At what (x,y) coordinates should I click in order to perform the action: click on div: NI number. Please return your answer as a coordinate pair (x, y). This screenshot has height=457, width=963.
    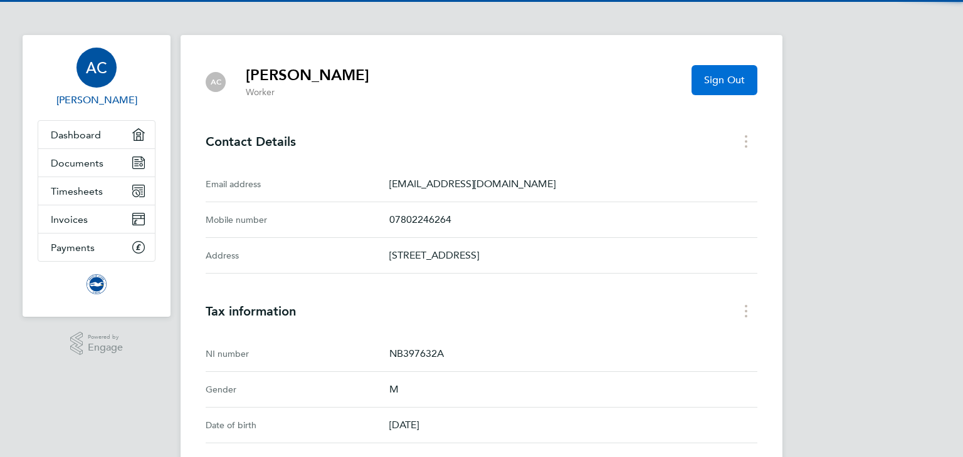
    Looking at the image, I should click on (297, 354).